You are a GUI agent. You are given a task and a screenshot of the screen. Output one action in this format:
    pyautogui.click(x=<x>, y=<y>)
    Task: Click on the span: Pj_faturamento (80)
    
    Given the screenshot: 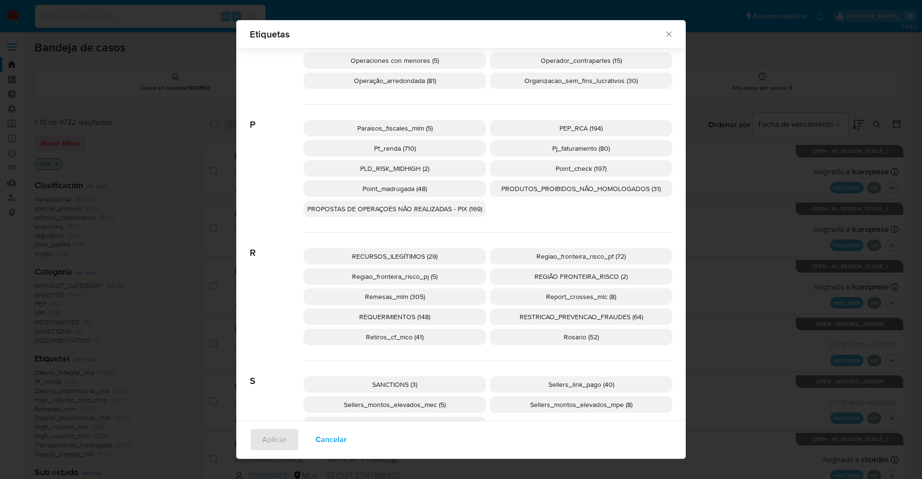 What is the action you would take?
    pyautogui.click(x=581, y=148)
    